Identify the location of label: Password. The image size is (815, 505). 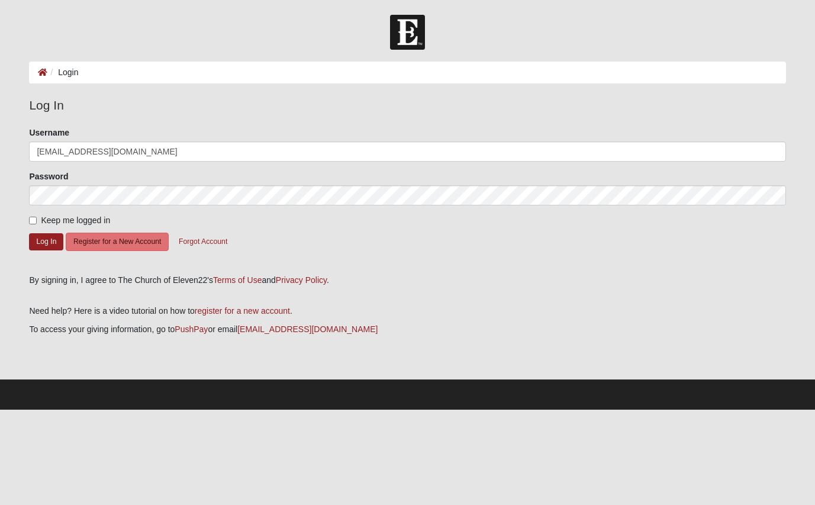
(49, 176).